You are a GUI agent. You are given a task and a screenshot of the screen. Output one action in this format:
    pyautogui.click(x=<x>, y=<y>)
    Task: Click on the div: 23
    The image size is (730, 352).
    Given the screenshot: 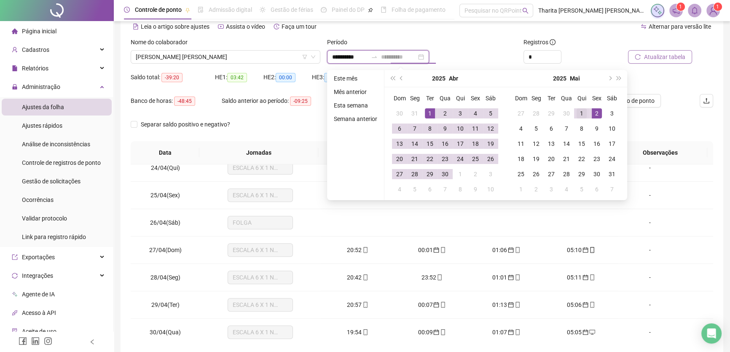 What is the action you would take?
    pyautogui.click(x=597, y=159)
    